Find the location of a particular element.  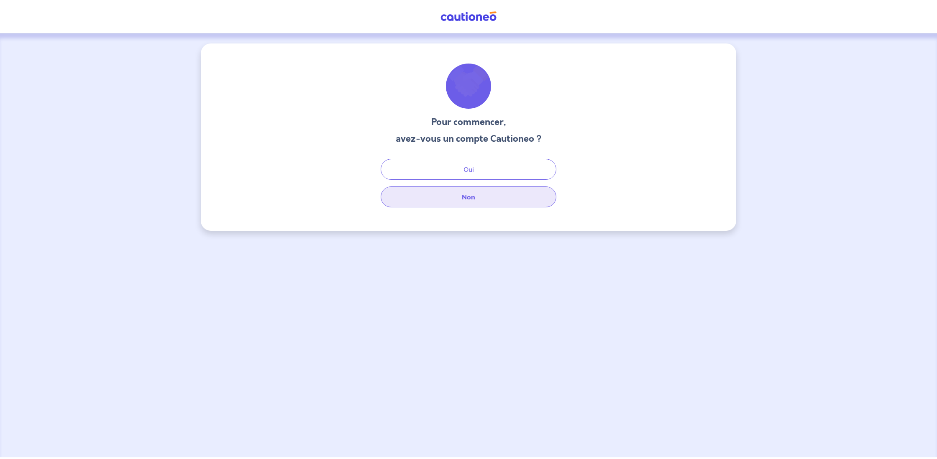

h3: avez-vous un compte Cautioneo ? is located at coordinates (468, 139).